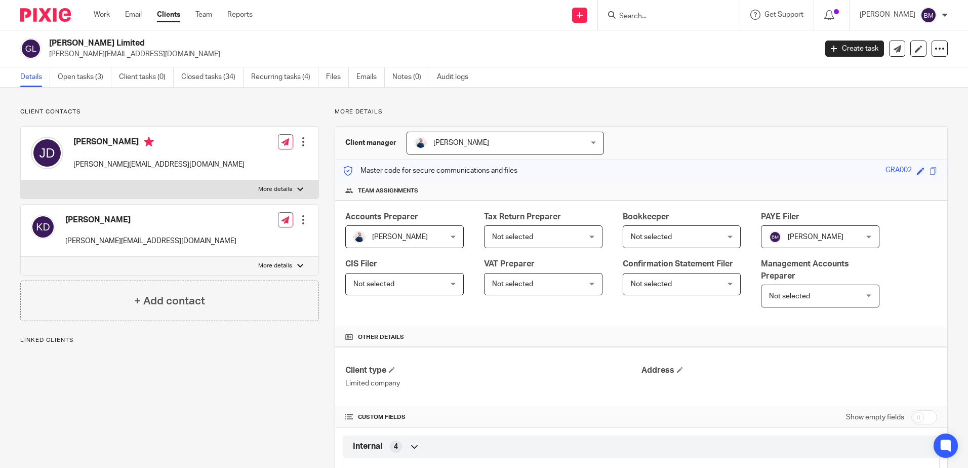 This screenshot has width=968, height=468. Describe the element at coordinates (85, 77) in the screenshot. I see `a: Open tasks (3)` at that location.